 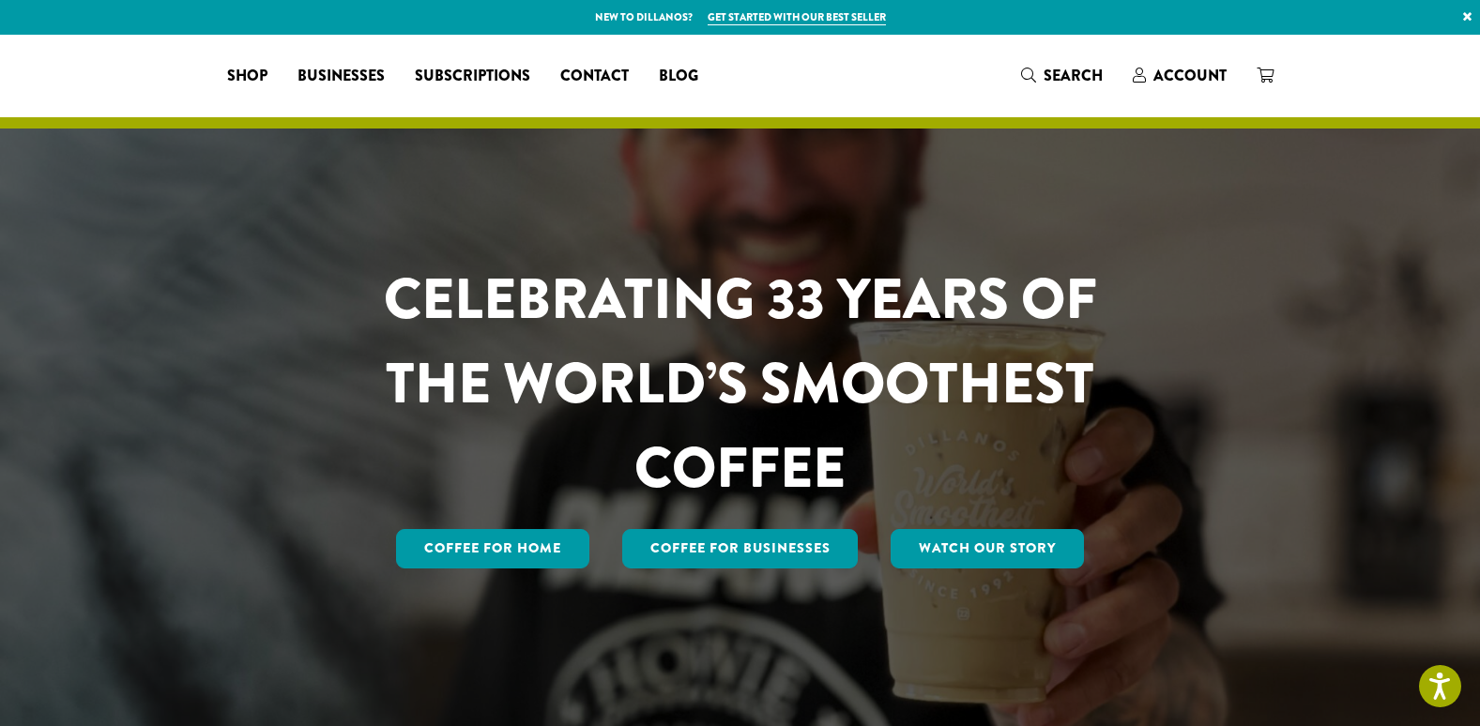 I want to click on span: Shop, so click(x=247, y=76).